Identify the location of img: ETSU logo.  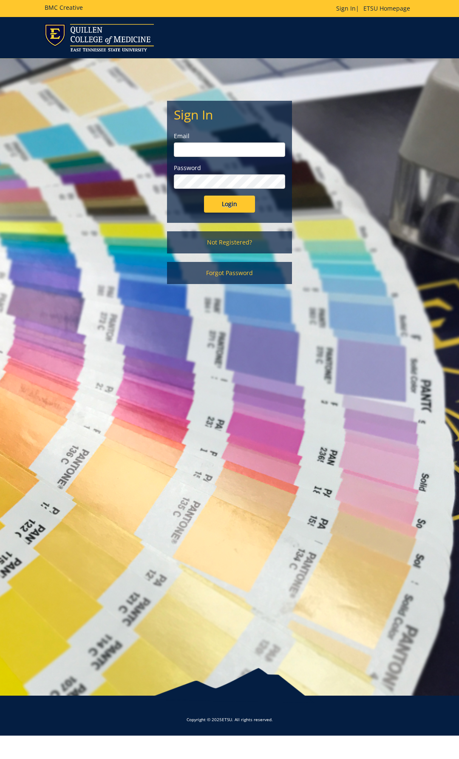
(99, 37).